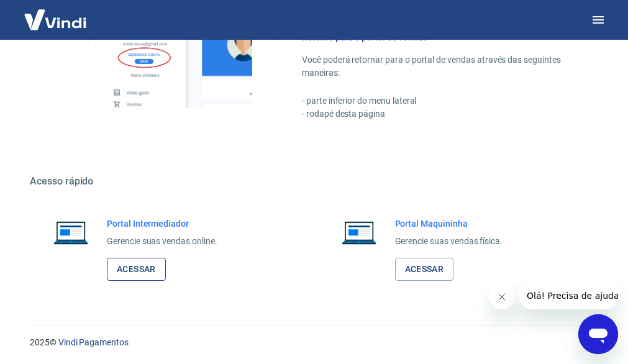  What do you see at coordinates (449, 224) in the screenshot?
I see `h6: Portal Maquininha` at bounding box center [449, 224].